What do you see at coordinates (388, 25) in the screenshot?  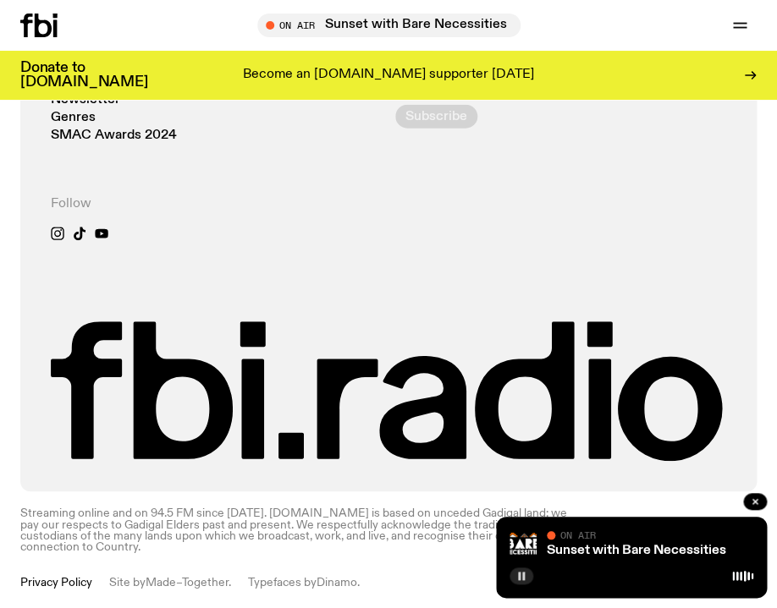 I see `button: On AirSunset with Bare Necessities` at bounding box center [388, 25].